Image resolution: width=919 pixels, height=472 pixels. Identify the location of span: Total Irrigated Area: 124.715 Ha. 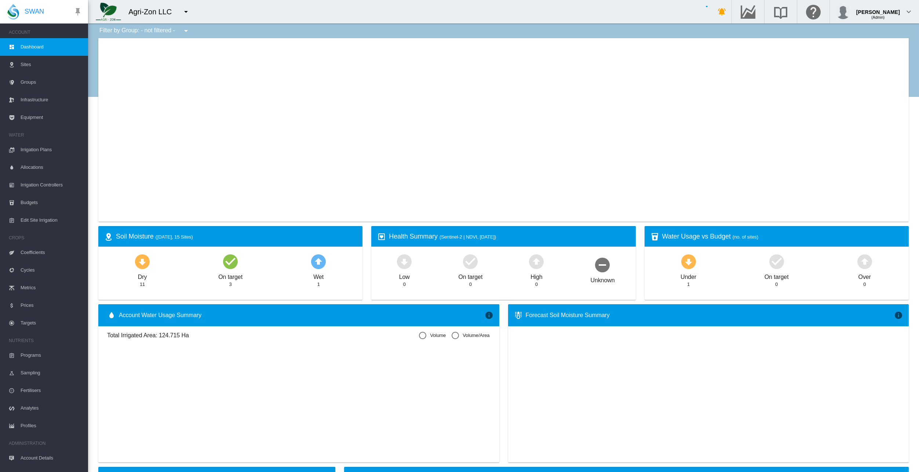
(263, 335).